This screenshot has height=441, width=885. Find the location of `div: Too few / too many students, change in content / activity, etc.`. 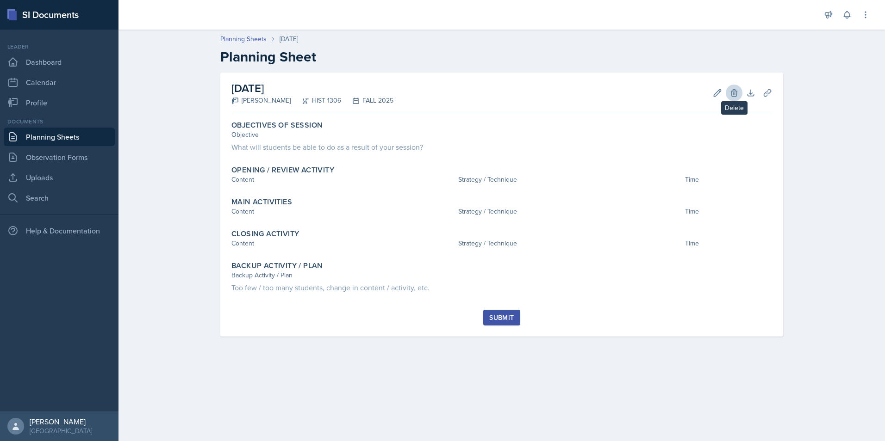

div: Too few / too many students, change in content / activity, etc. is located at coordinates (502, 288).